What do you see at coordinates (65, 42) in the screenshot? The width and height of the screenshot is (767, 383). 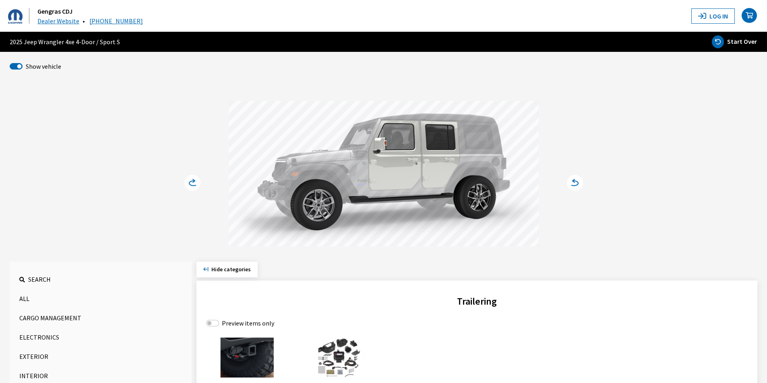 I see `span: 2025 Jeep Wrangler 4xe 4-Door / Sport S` at bounding box center [65, 42].